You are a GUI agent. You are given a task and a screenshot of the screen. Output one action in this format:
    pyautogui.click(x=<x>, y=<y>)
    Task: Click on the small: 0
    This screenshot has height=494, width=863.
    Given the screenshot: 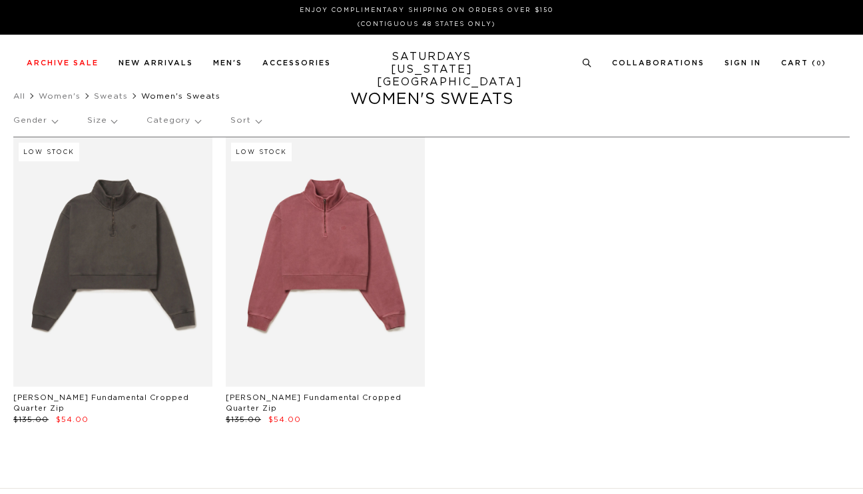 What is the action you would take?
    pyautogui.click(x=819, y=63)
    